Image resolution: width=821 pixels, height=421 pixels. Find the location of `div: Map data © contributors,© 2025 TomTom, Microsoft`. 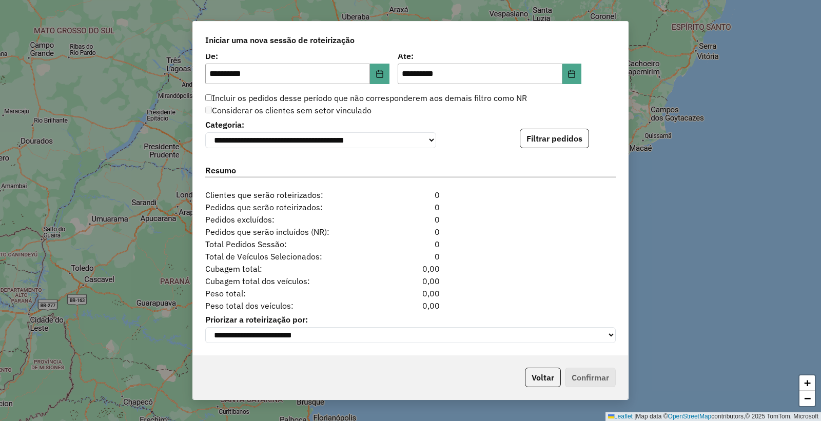

div: Map data © contributors,© 2025 TomTom, Microsoft is located at coordinates (714, 417).